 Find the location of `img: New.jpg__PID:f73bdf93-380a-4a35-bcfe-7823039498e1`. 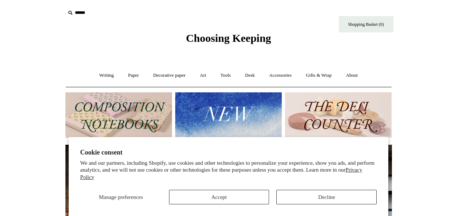

img: New.jpg__PID:f73bdf93-380a-4a35-bcfe-7823039498e1 is located at coordinates (228, 115).